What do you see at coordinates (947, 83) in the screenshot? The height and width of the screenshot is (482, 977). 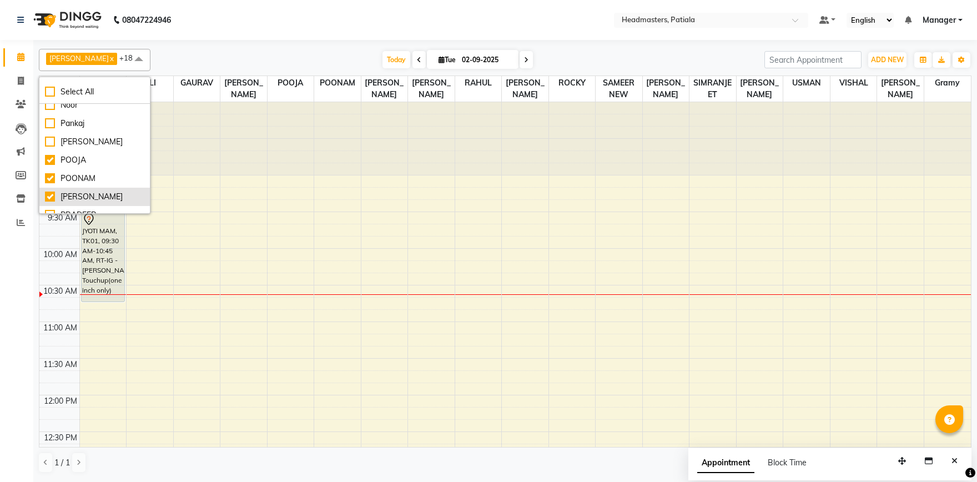 I see `span: Gramy` at bounding box center [947, 83].